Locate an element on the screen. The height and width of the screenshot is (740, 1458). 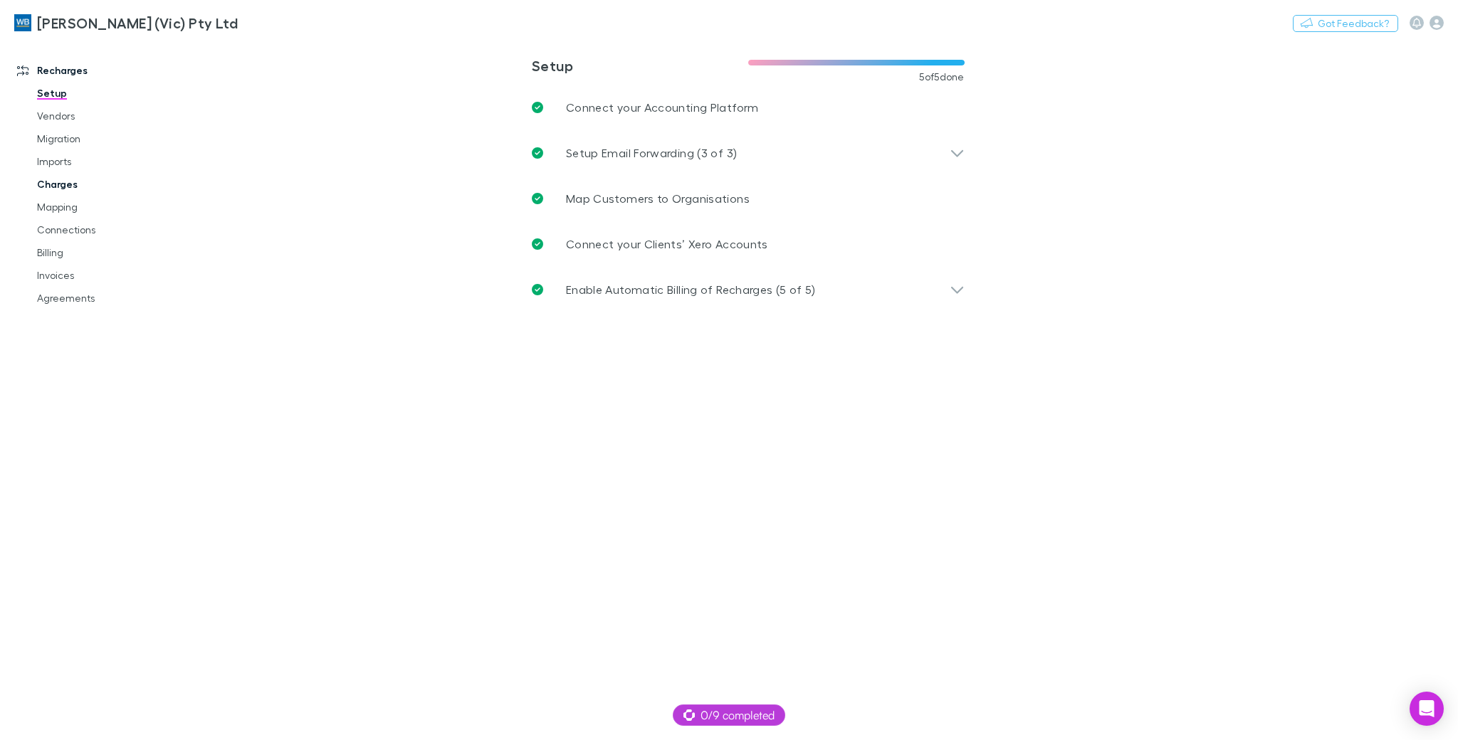
button: Got Feedback? is located at coordinates (1345, 23).